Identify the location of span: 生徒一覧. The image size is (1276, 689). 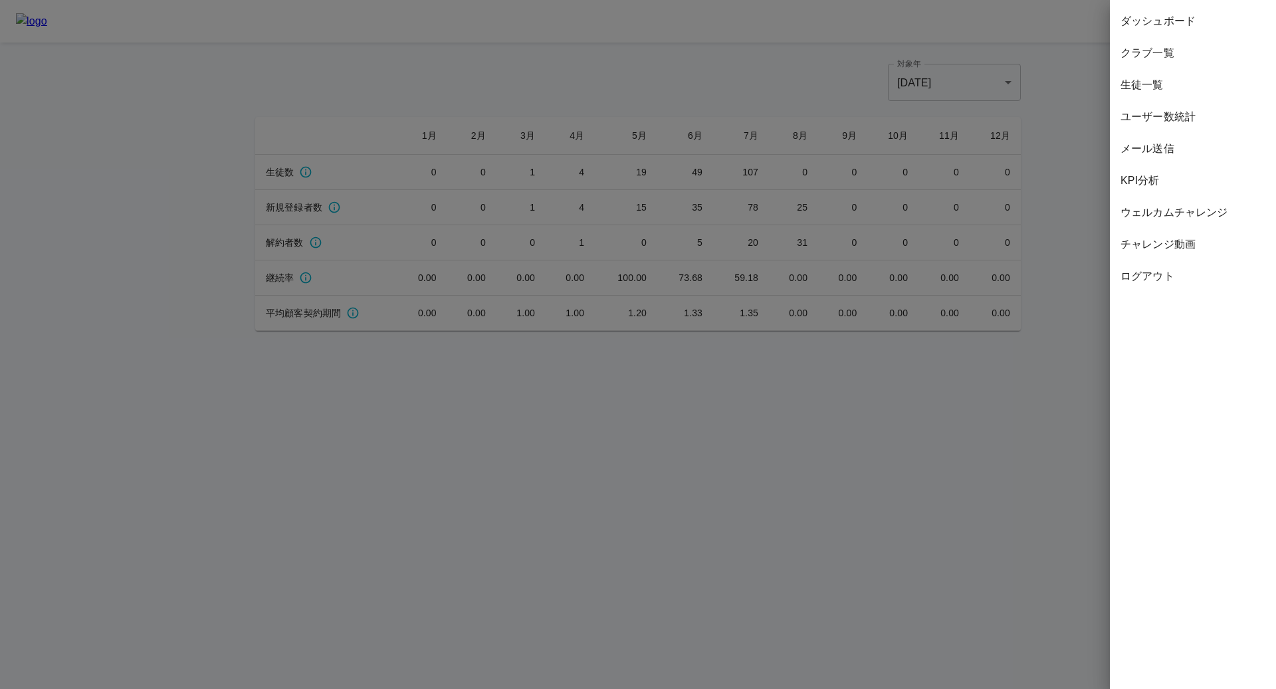
(1193, 85).